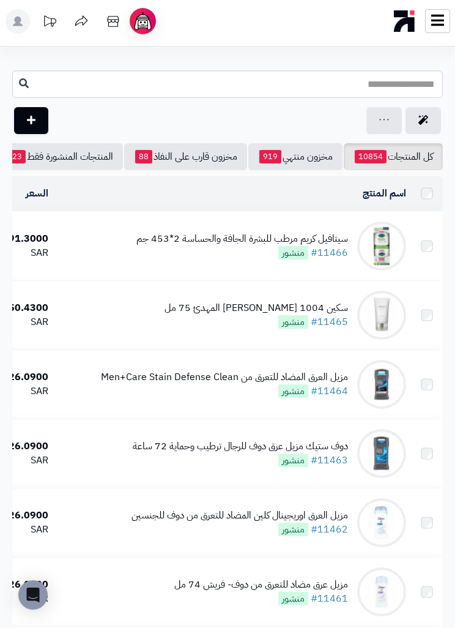 The width and height of the screenshot is (455, 628). What do you see at coordinates (270, 157) in the screenshot?
I see `span: 919` at bounding box center [270, 157].